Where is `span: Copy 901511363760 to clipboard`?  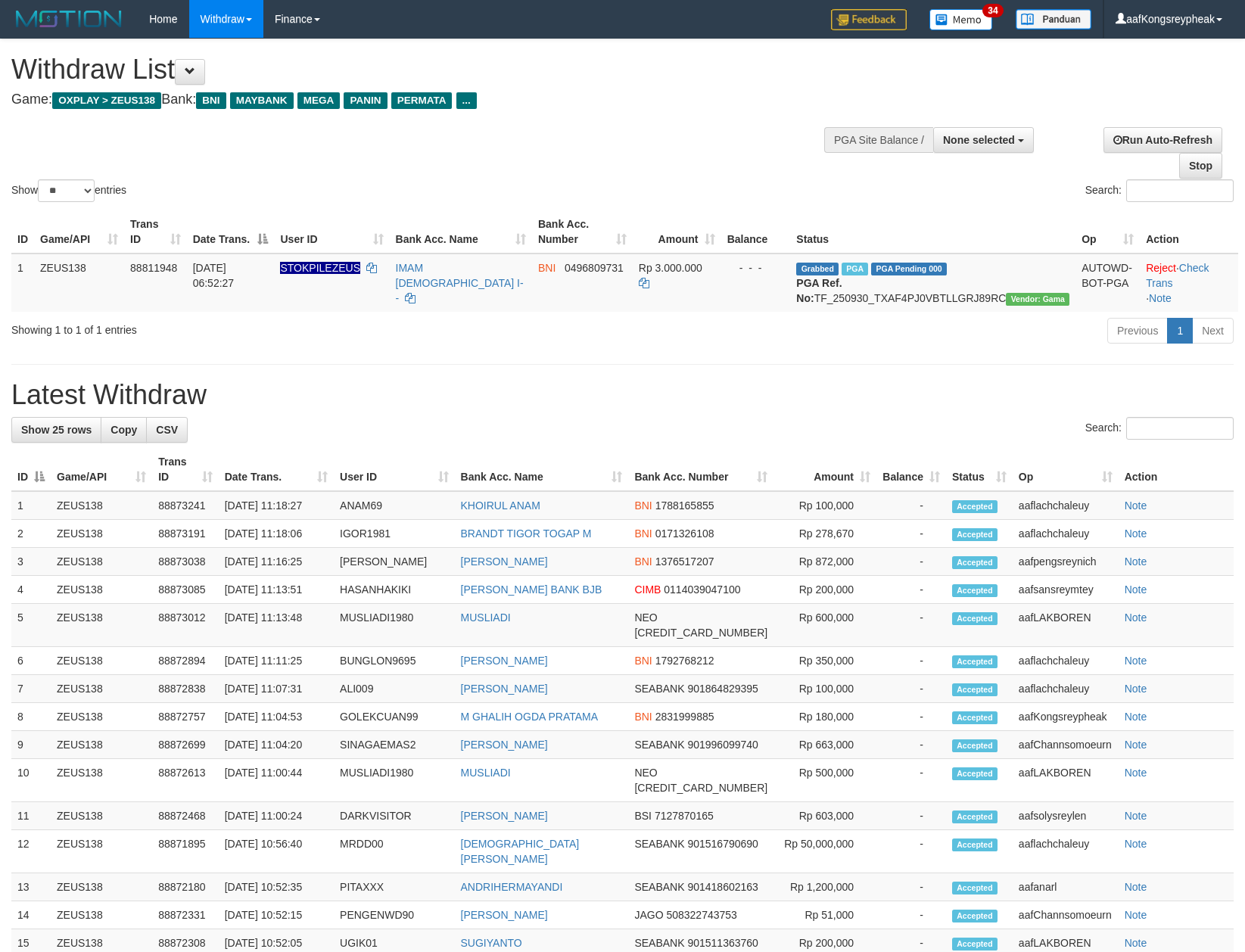 span: Copy 901511363760 to clipboard is located at coordinates (722, 943).